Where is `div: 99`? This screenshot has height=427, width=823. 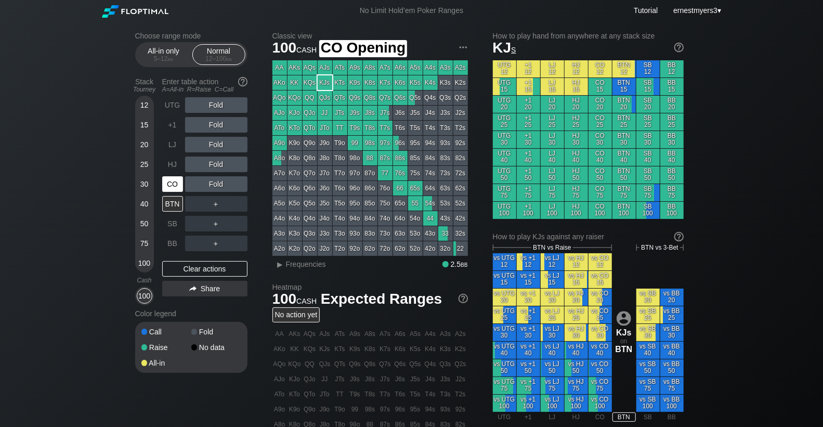 div: 99 is located at coordinates (355, 143).